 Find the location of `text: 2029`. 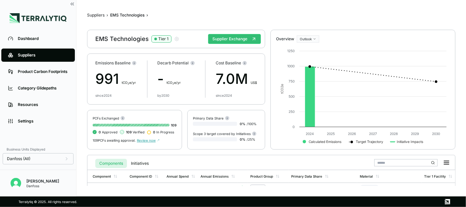

text: 2029 is located at coordinates (415, 133).